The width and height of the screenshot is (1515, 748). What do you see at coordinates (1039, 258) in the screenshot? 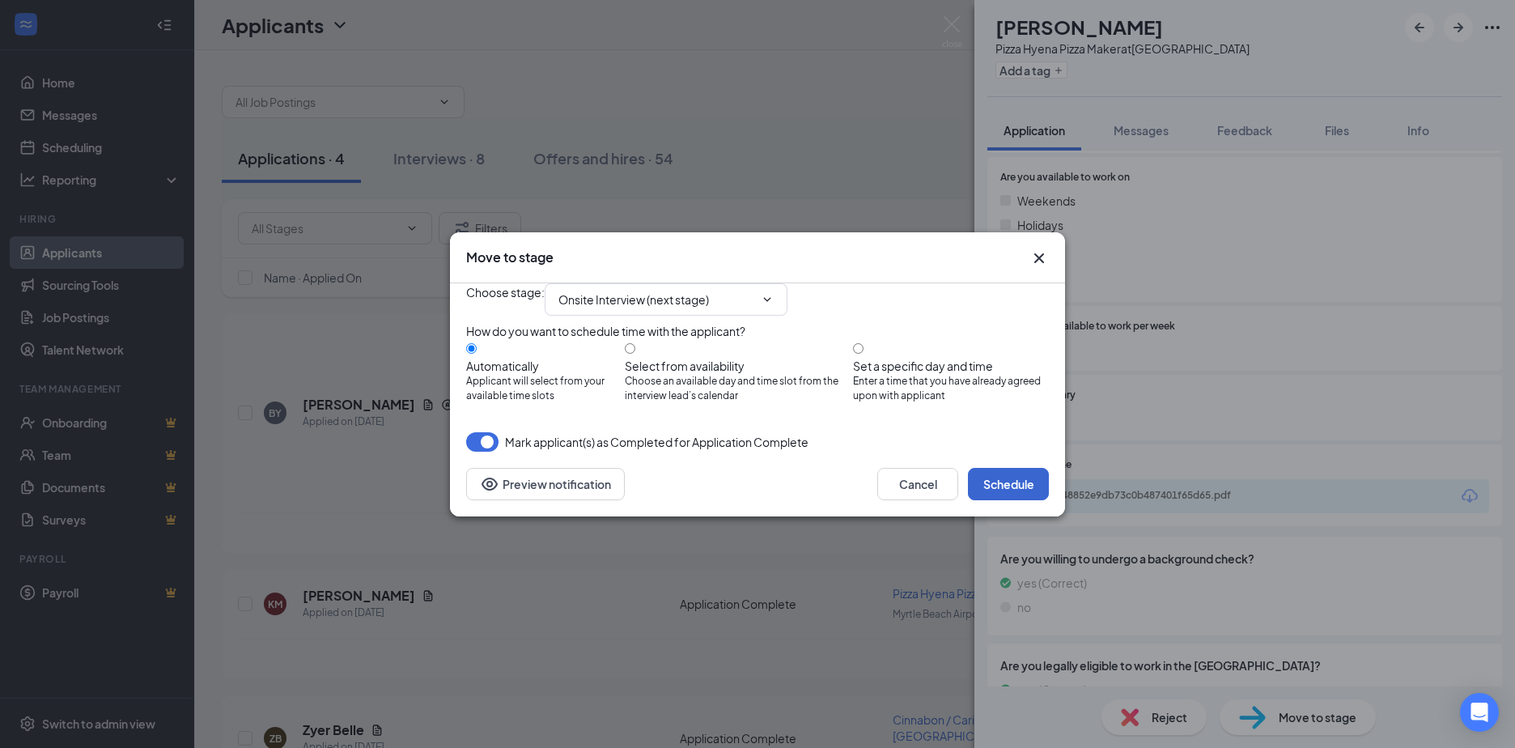
I see `svg: Cross` at bounding box center [1039, 258].